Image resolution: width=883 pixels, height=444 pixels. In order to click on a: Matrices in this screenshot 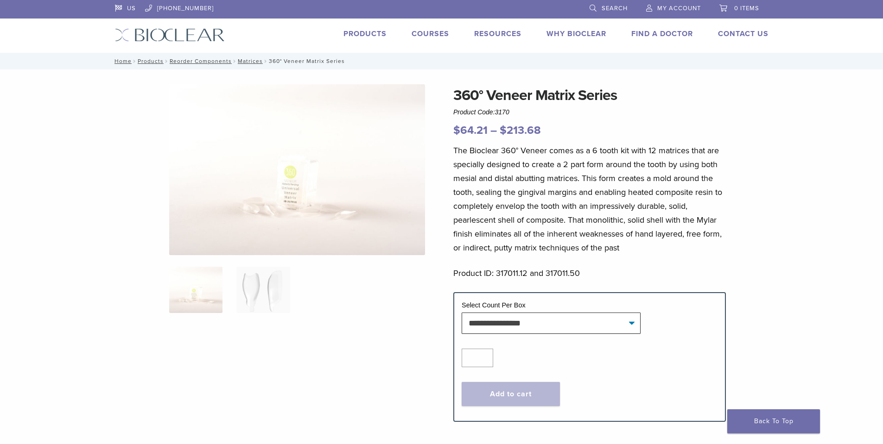, I will do `click(250, 61)`.